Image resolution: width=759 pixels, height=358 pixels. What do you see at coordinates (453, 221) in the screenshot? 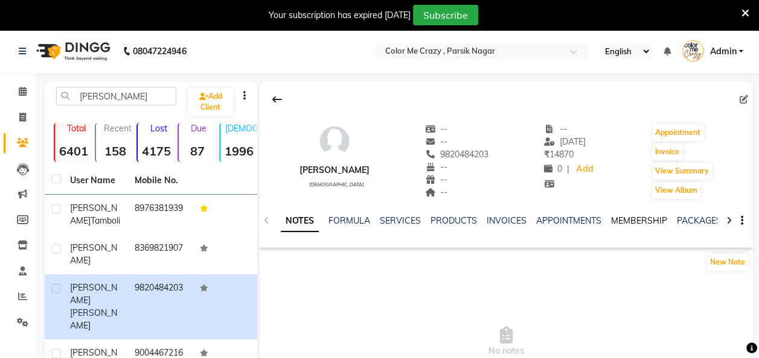
I see `a: PRODUCTS` at bounding box center [453, 221].